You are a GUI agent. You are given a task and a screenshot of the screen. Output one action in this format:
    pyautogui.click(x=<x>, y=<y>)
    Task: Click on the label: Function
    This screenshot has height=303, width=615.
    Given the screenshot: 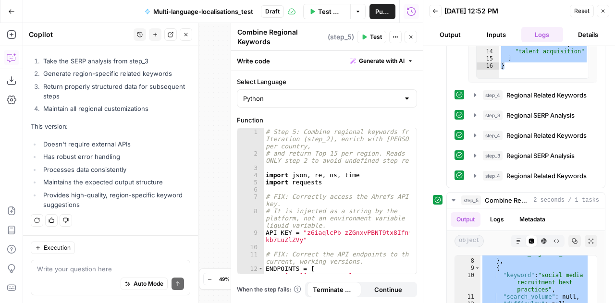 What is the action you would take?
    pyautogui.click(x=327, y=120)
    